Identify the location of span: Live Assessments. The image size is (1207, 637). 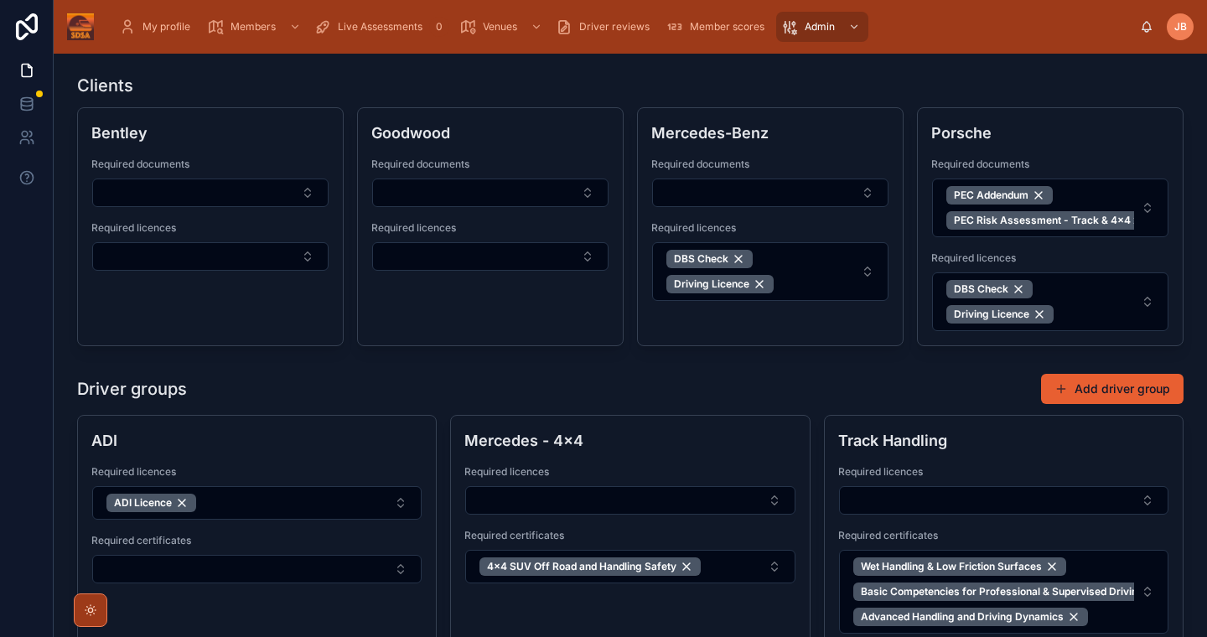
(380, 27).